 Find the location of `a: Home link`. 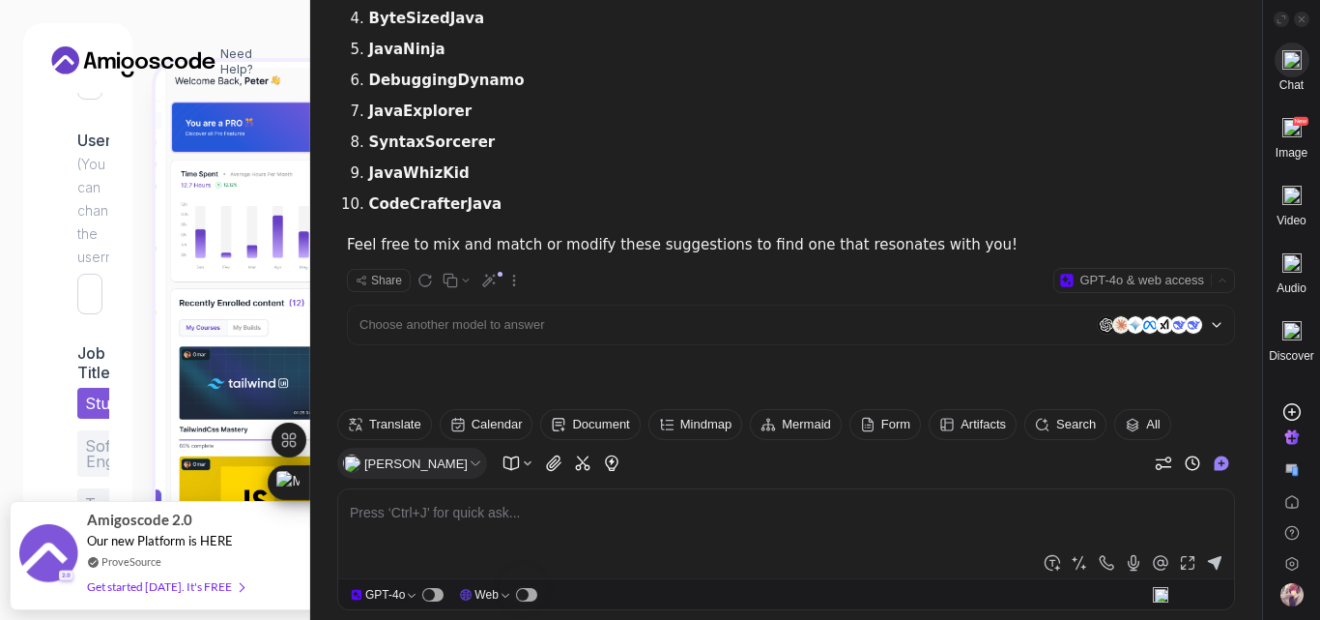

a: Home link is located at coordinates (133, 62).